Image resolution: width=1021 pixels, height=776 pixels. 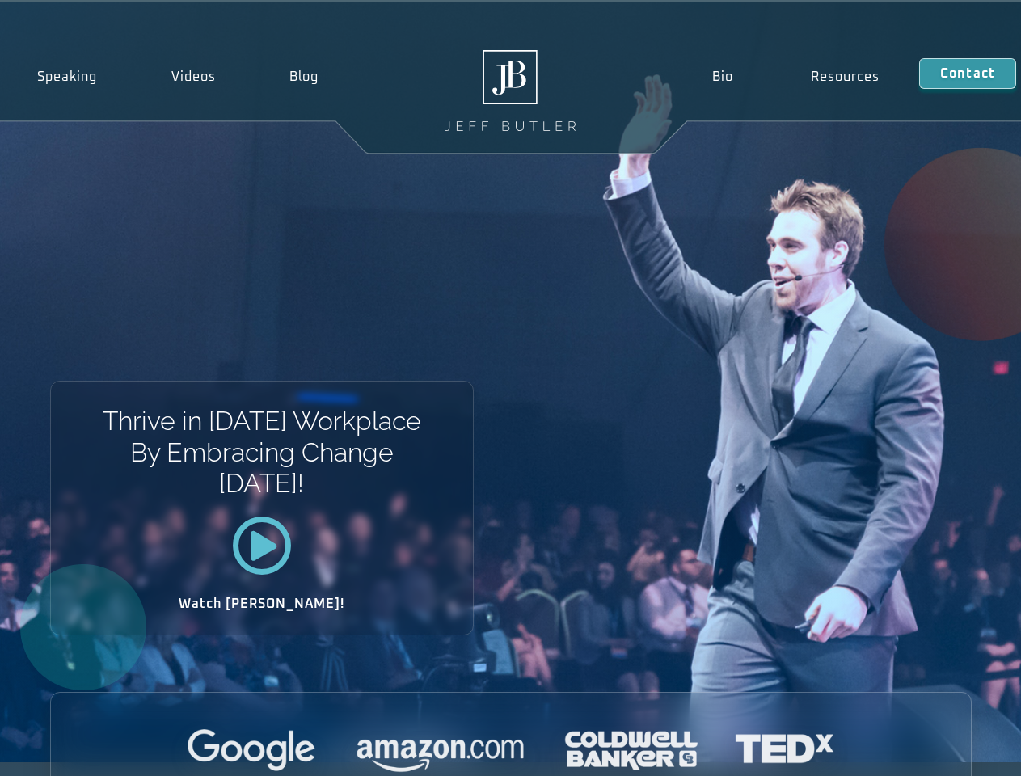 What do you see at coordinates (722, 77) in the screenshot?
I see `a: Bio` at bounding box center [722, 77].